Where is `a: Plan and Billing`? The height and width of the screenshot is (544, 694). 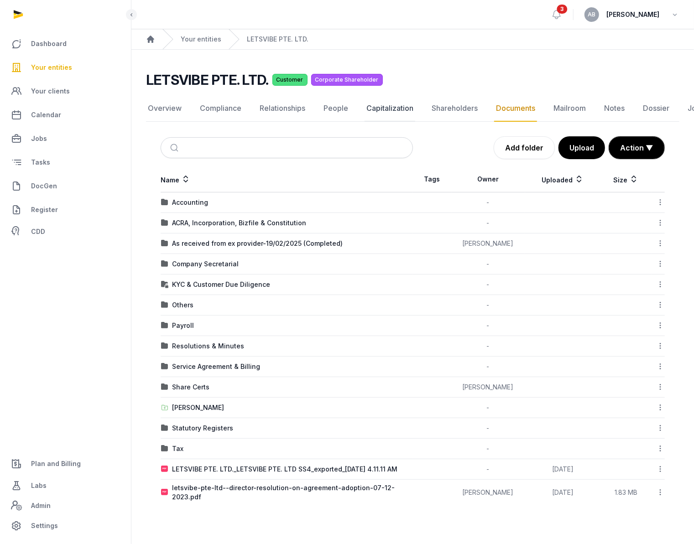 a: Plan and Billing is located at coordinates (65, 464).